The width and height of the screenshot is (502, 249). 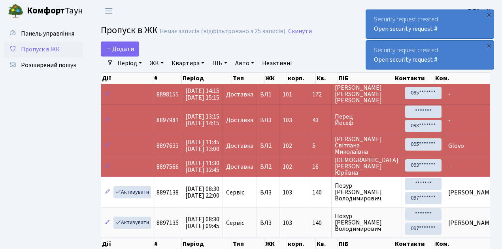 What do you see at coordinates (327, 78) in the screenshot?
I see `th: Кв.` at bounding box center [327, 78].